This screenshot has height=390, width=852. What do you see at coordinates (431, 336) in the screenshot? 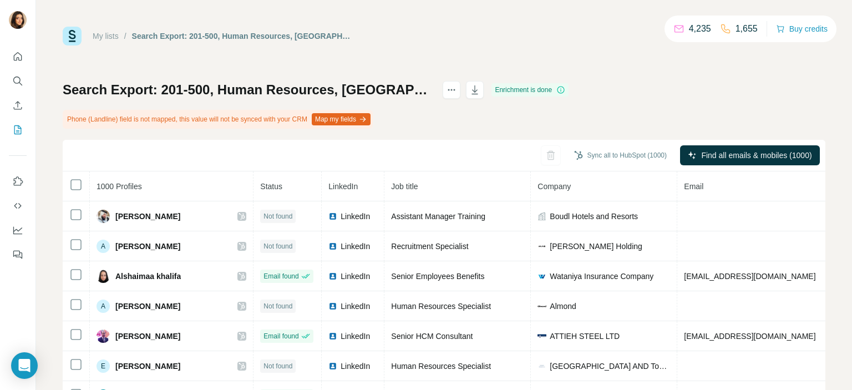
I see `span: Senior HCM Consultant` at bounding box center [431, 336].